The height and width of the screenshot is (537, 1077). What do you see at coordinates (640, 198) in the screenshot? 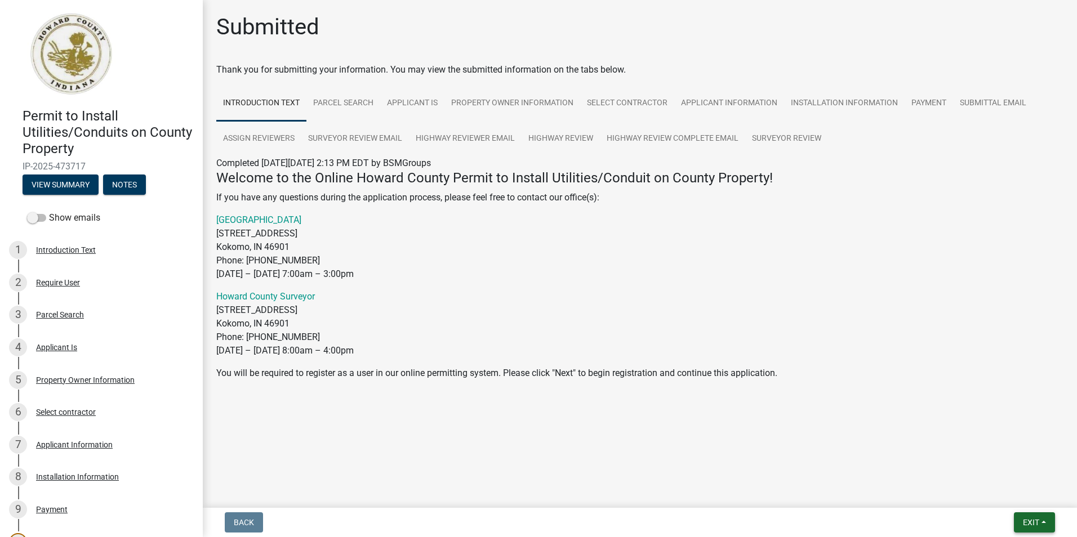
I see `p: If you have any questions during the application process, please feel free to contact our office(s):` at bounding box center [640, 198].